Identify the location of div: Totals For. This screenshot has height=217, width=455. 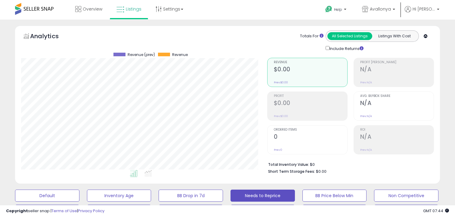
(312, 36).